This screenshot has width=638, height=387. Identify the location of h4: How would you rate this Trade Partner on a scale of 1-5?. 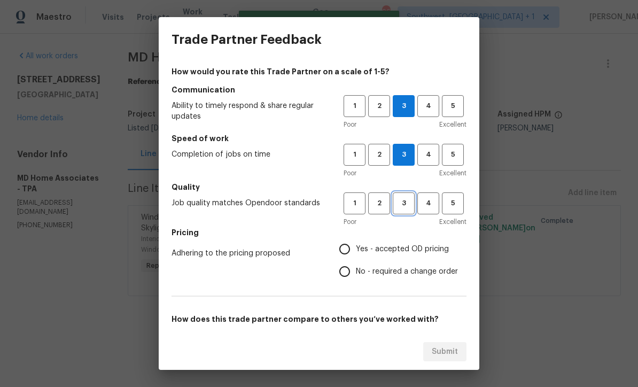
(319, 72).